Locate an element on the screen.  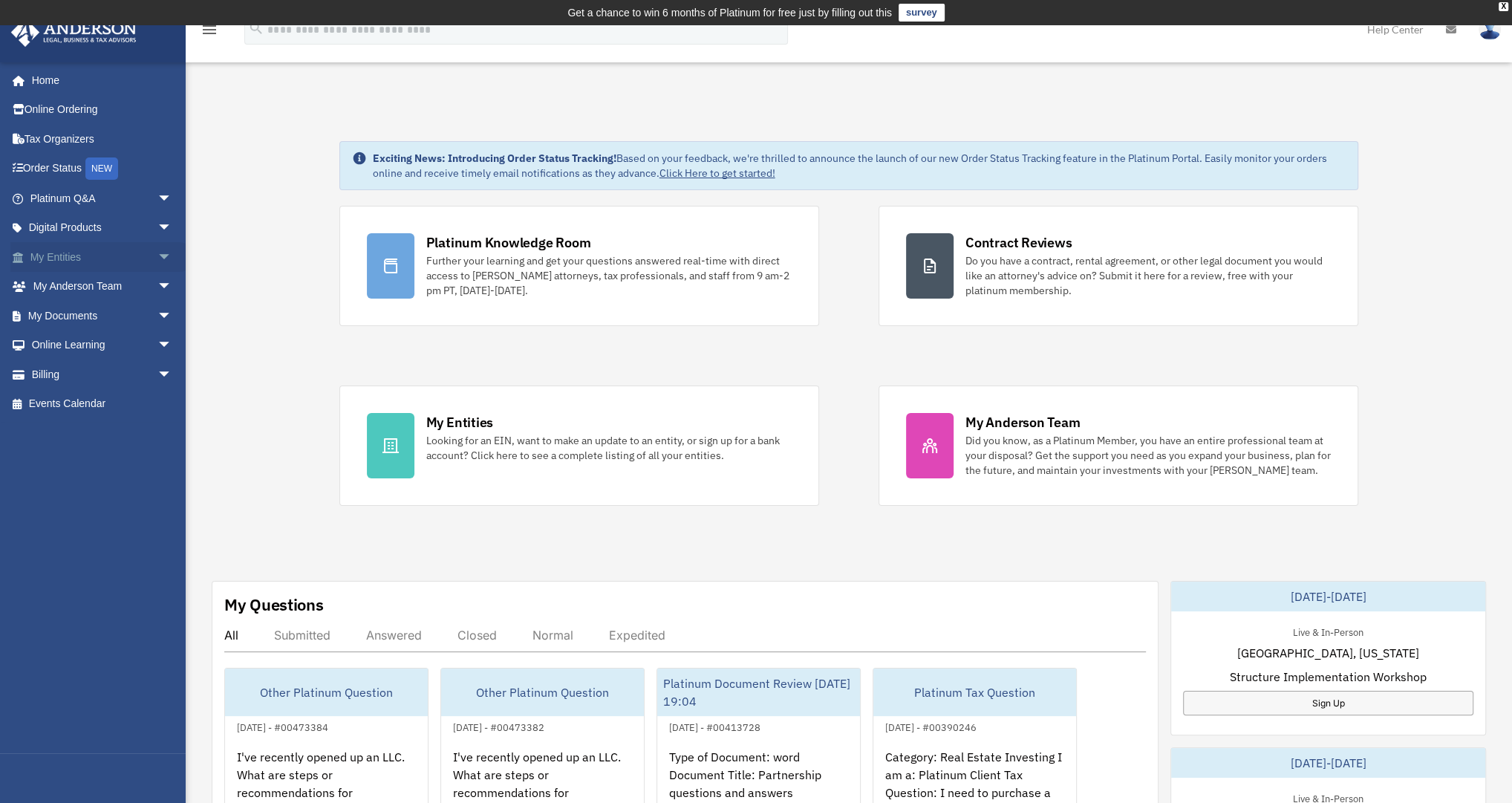
a: menu is located at coordinates (210, 32).